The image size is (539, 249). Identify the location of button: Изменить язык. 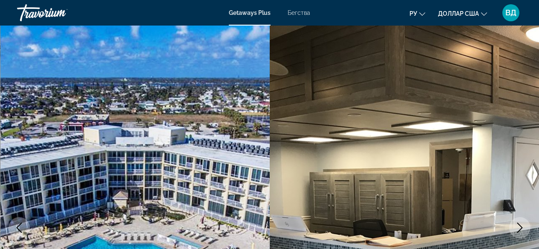
(417, 13).